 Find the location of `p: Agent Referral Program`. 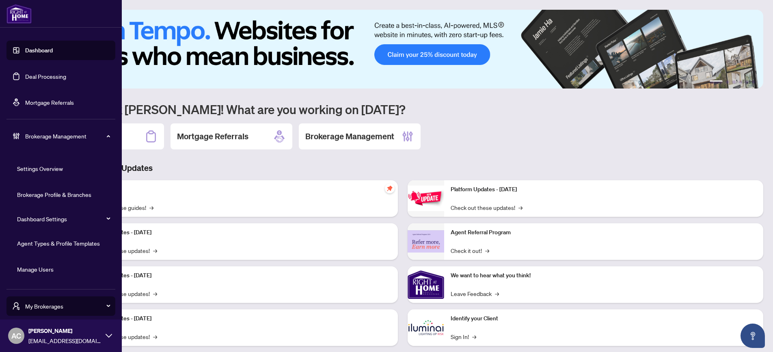

p: Agent Referral Program is located at coordinates (604, 233).